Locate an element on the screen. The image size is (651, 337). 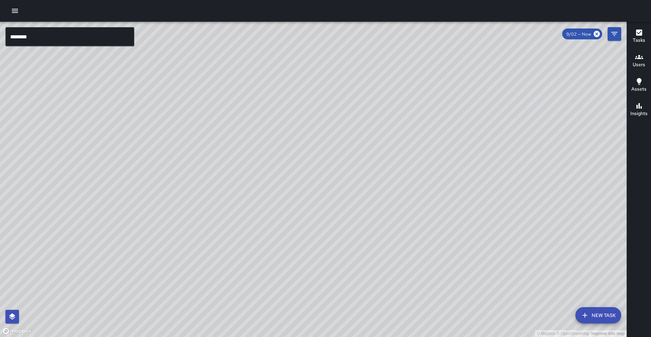
h6: Users is located at coordinates (639, 65).